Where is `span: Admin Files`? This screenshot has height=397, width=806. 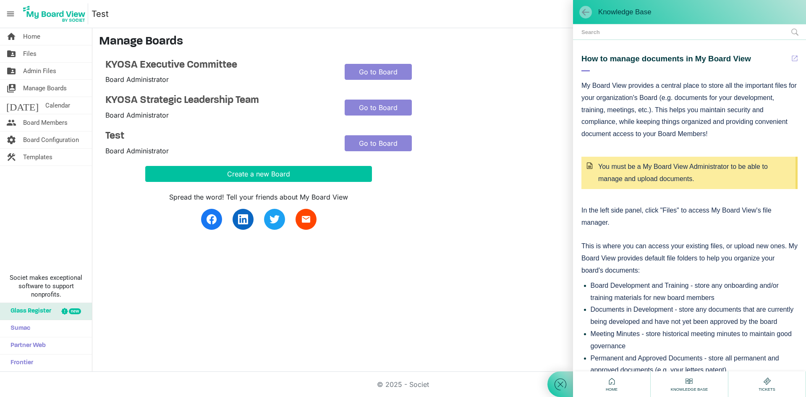 span: Admin Files is located at coordinates (39, 71).